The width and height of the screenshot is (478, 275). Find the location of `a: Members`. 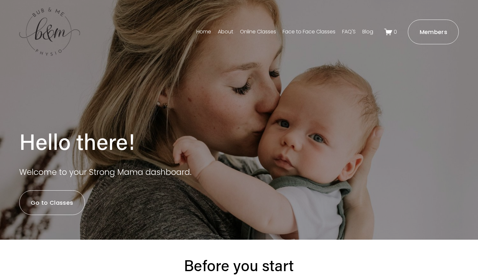

a: Members is located at coordinates (433, 32).